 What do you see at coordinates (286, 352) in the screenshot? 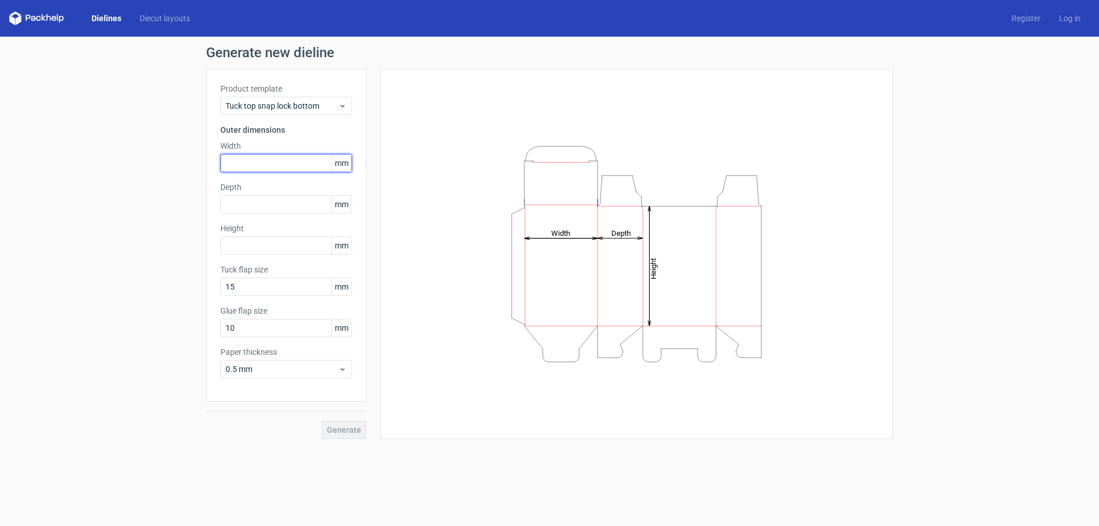
I see `label: Paper thickness` at bounding box center [286, 352].